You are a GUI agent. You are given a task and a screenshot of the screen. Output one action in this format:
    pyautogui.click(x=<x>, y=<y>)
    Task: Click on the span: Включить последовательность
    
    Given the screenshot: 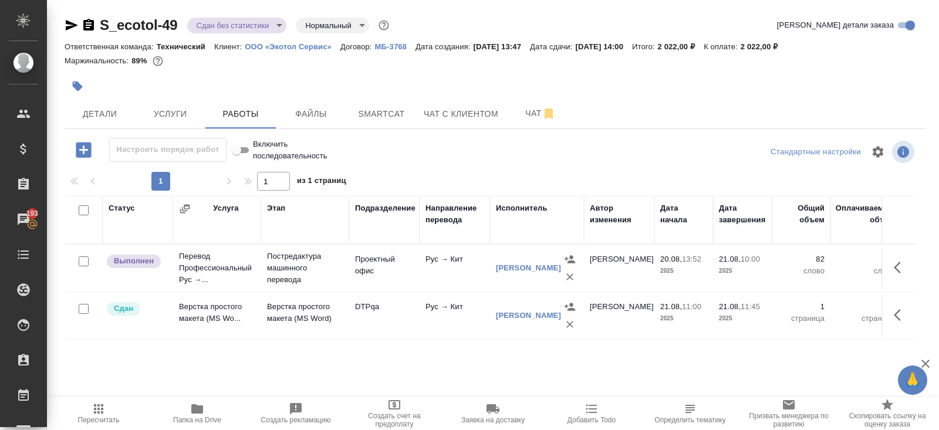 What is the action you would take?
    pyautogui.click(x=295, y=150)
    